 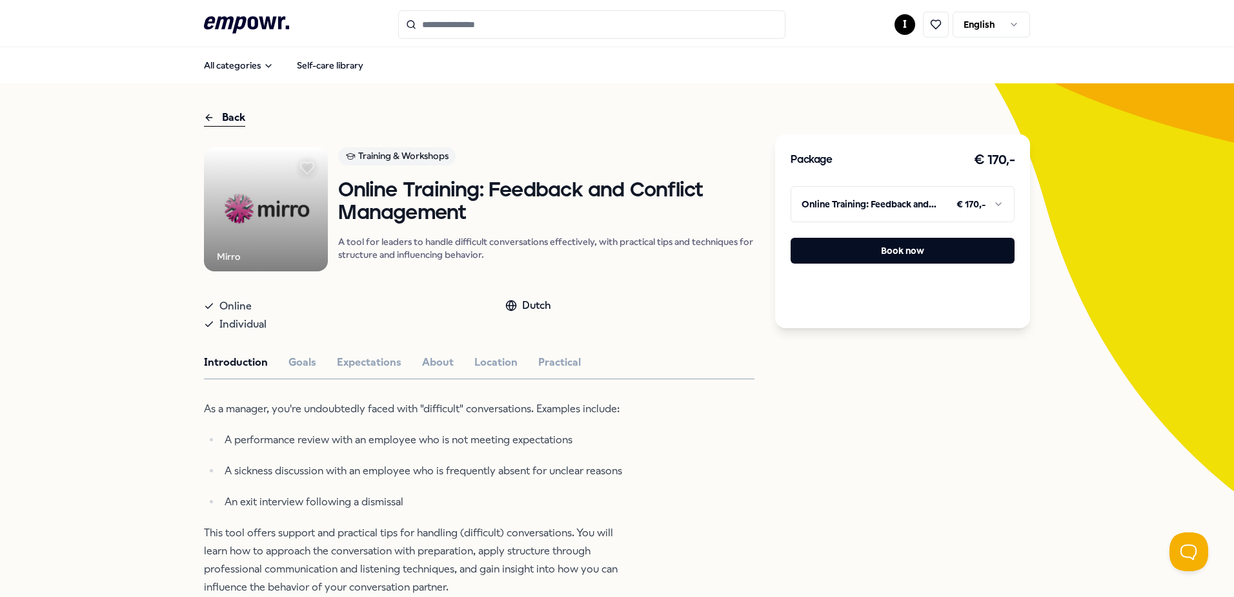 What do you see at coordinates (243, 324) in the screenshot?
I see `span: Individual` at bounding box center [243, 324].